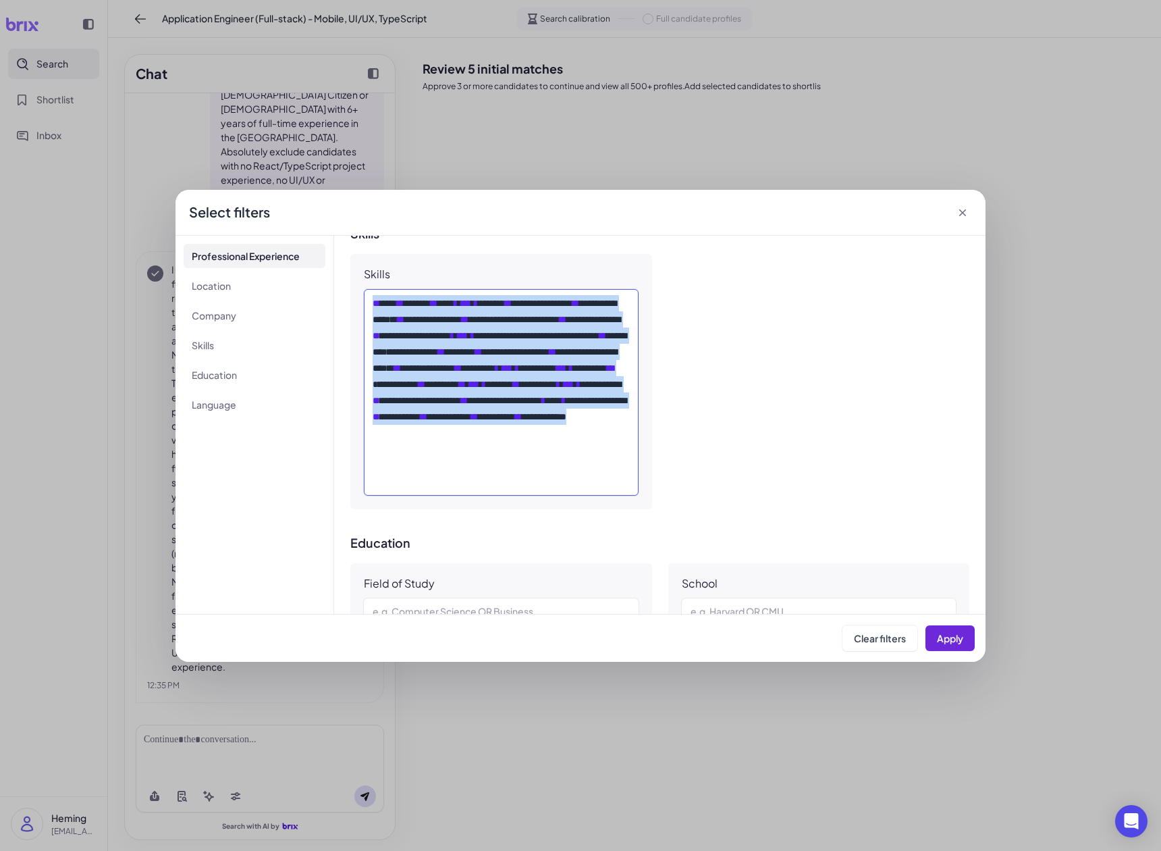 This screenshot has height=851, width=1161. Describe the element at coordinates (660, 543) in the screenshot. I see `h3: Education` at that location.